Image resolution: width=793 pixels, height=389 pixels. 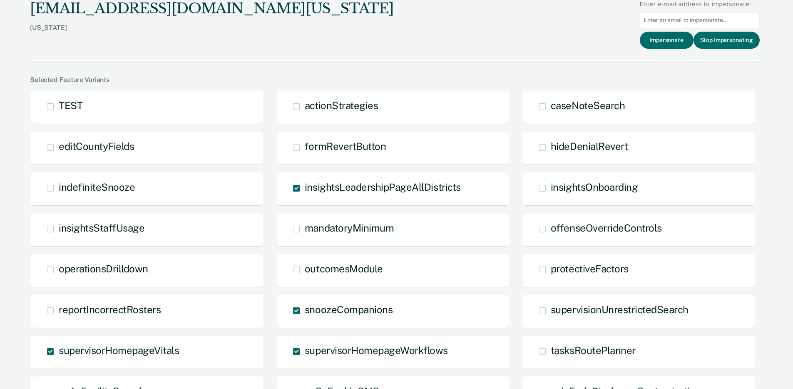 What do you see at coordinates (342, 105) in the screenshot?
I see `span: actionStrategies` at bounding box center [342, 105].